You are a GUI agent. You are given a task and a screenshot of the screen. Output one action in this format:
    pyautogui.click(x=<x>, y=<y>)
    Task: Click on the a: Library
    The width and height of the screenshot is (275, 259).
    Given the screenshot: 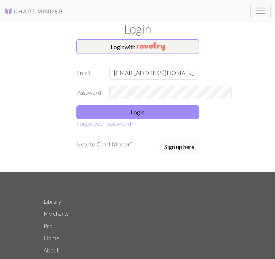 What is the action you would take?
    pyautogui.click(x=52, y=201)
    